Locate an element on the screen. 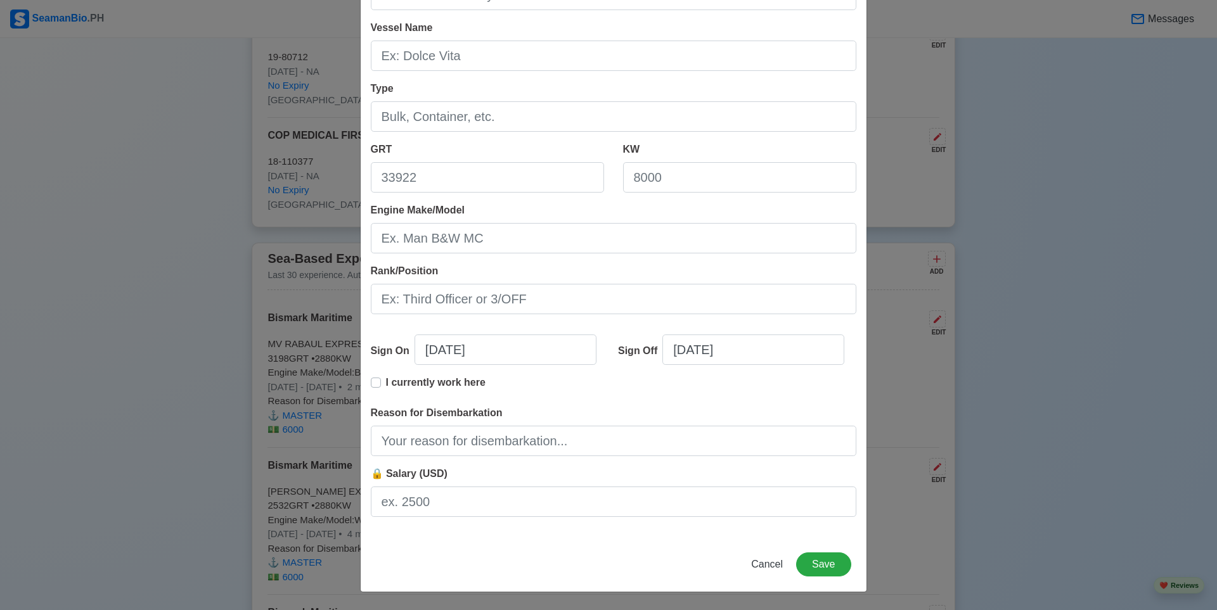 The width and height of the screenshot is (1217, 610). div: Sign Off is located at coordinates (640, 351).